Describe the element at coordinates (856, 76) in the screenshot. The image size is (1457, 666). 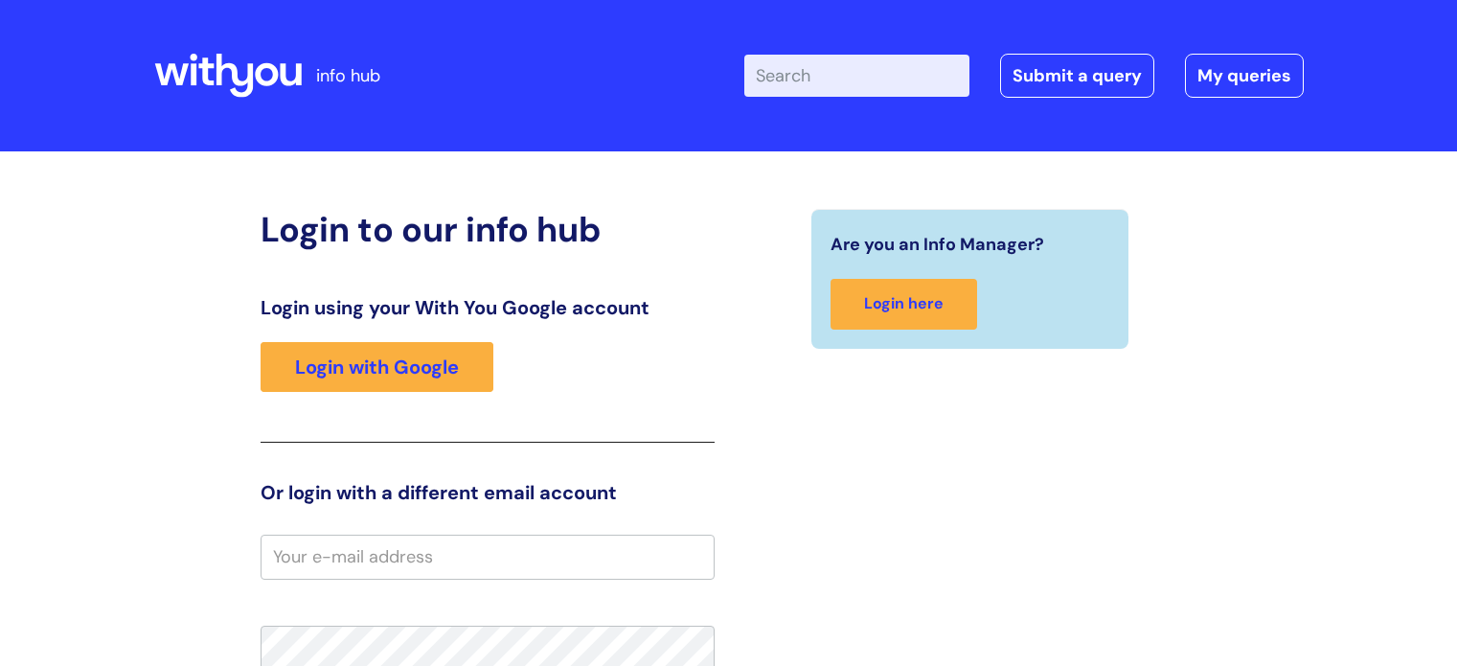
I see `input: Search` at that location.